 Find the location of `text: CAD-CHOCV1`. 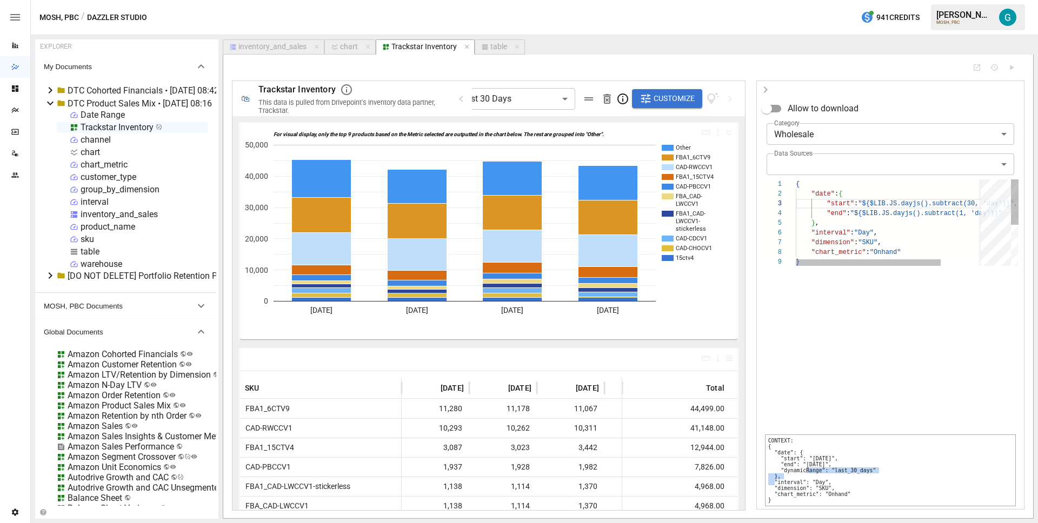

text: CAD-CHOCV1 is located at coordinates (694, 248).